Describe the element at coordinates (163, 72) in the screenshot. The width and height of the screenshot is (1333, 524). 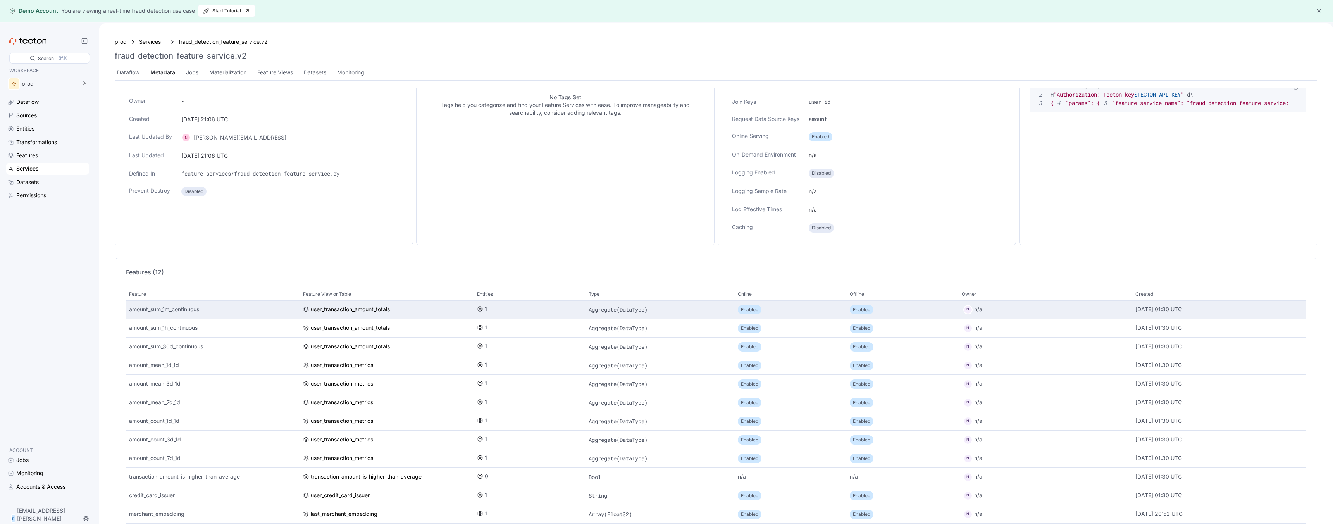
I see `div: Metadata` at that location.